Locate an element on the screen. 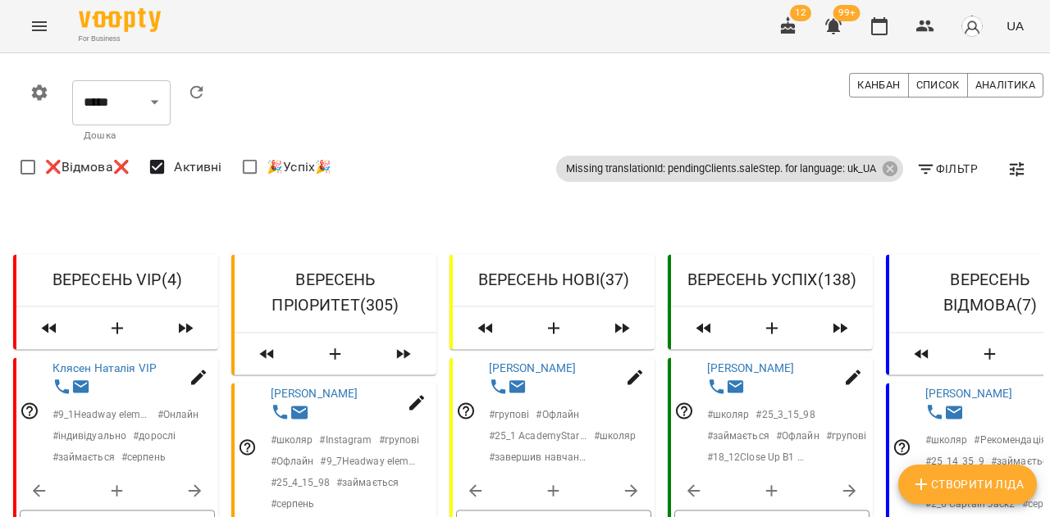 The image size is (1050, 517). span: Канбан is located at coordinates (878, 85).